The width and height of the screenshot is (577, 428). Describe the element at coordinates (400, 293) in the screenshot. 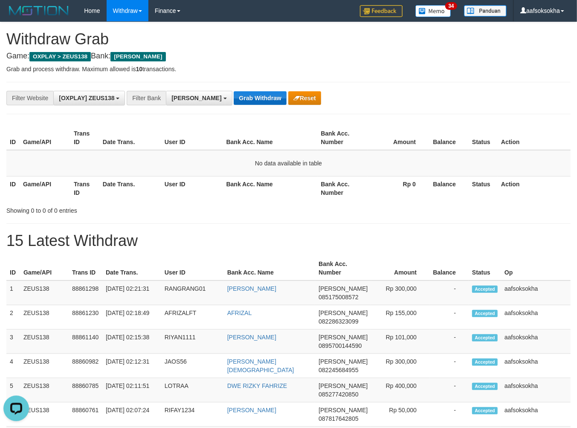

I see `td: Rp 300,000` at that location.